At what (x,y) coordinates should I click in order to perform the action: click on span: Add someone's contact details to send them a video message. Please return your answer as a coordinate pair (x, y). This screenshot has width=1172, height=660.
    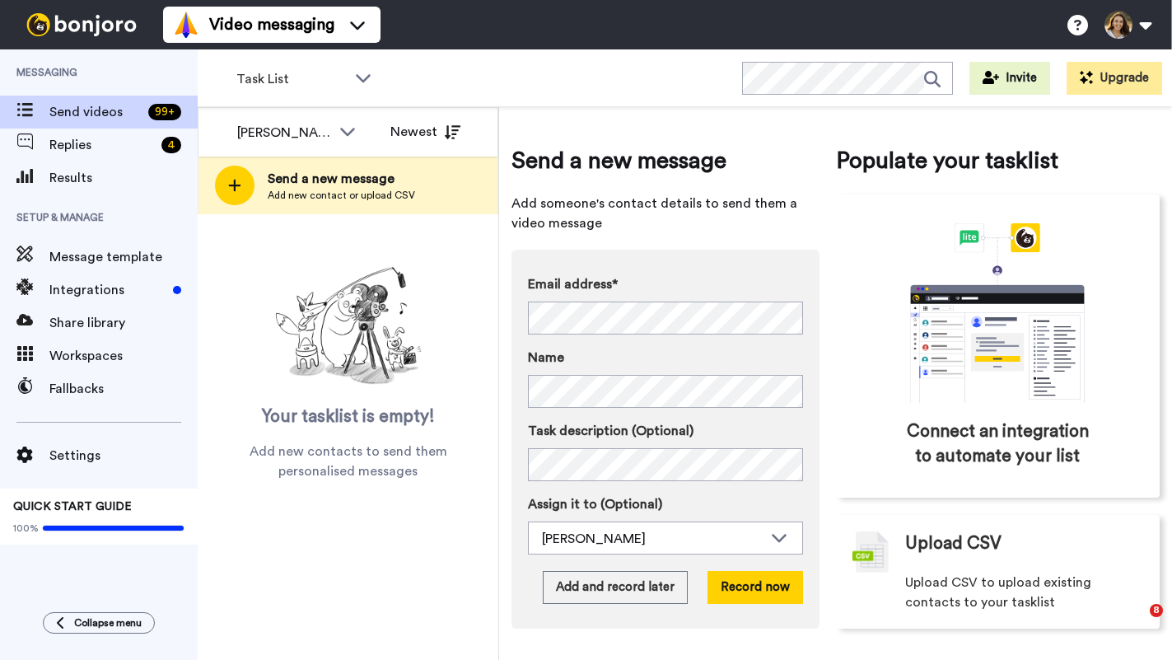
    Looking at the image, I should click on (665, 213).